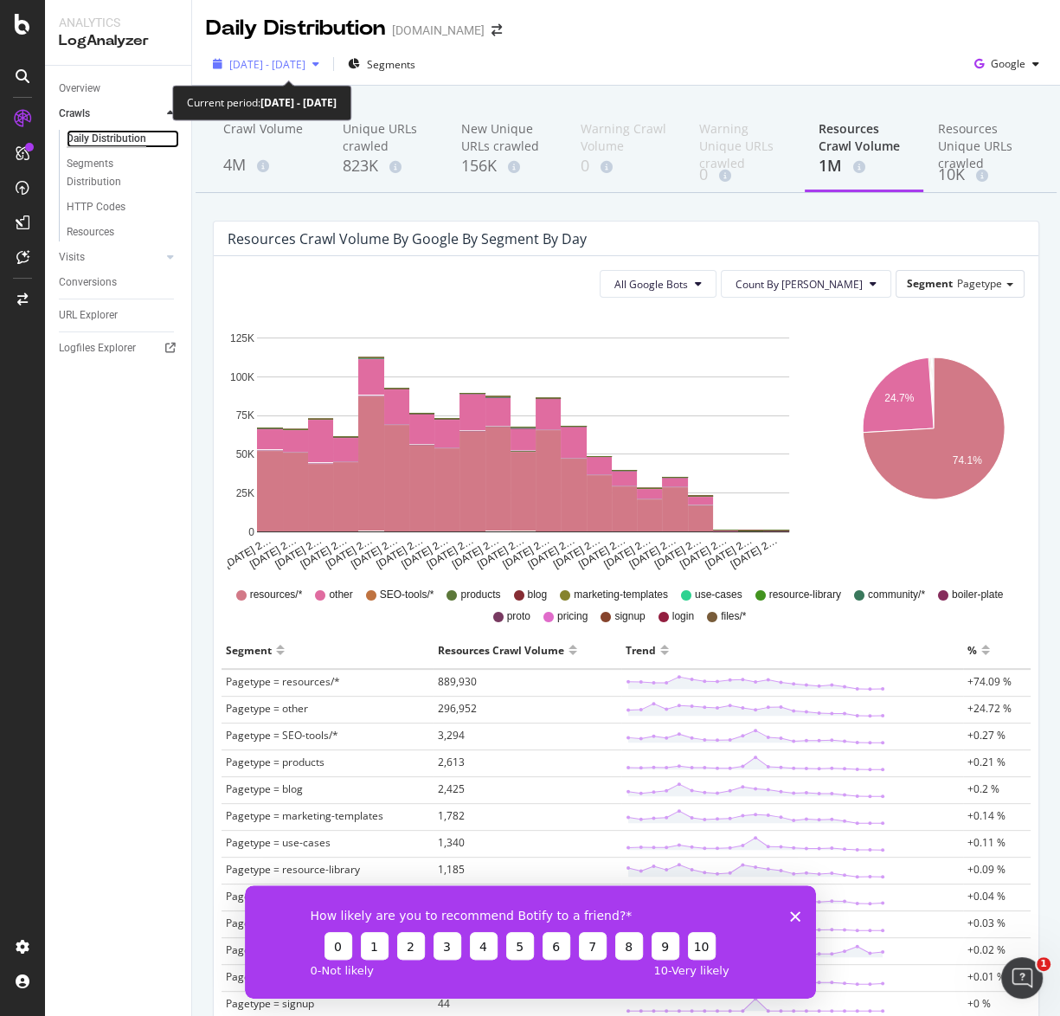 This screenshot has height=1016, width=1060. I want to click on button: 4, so click(239, 61).